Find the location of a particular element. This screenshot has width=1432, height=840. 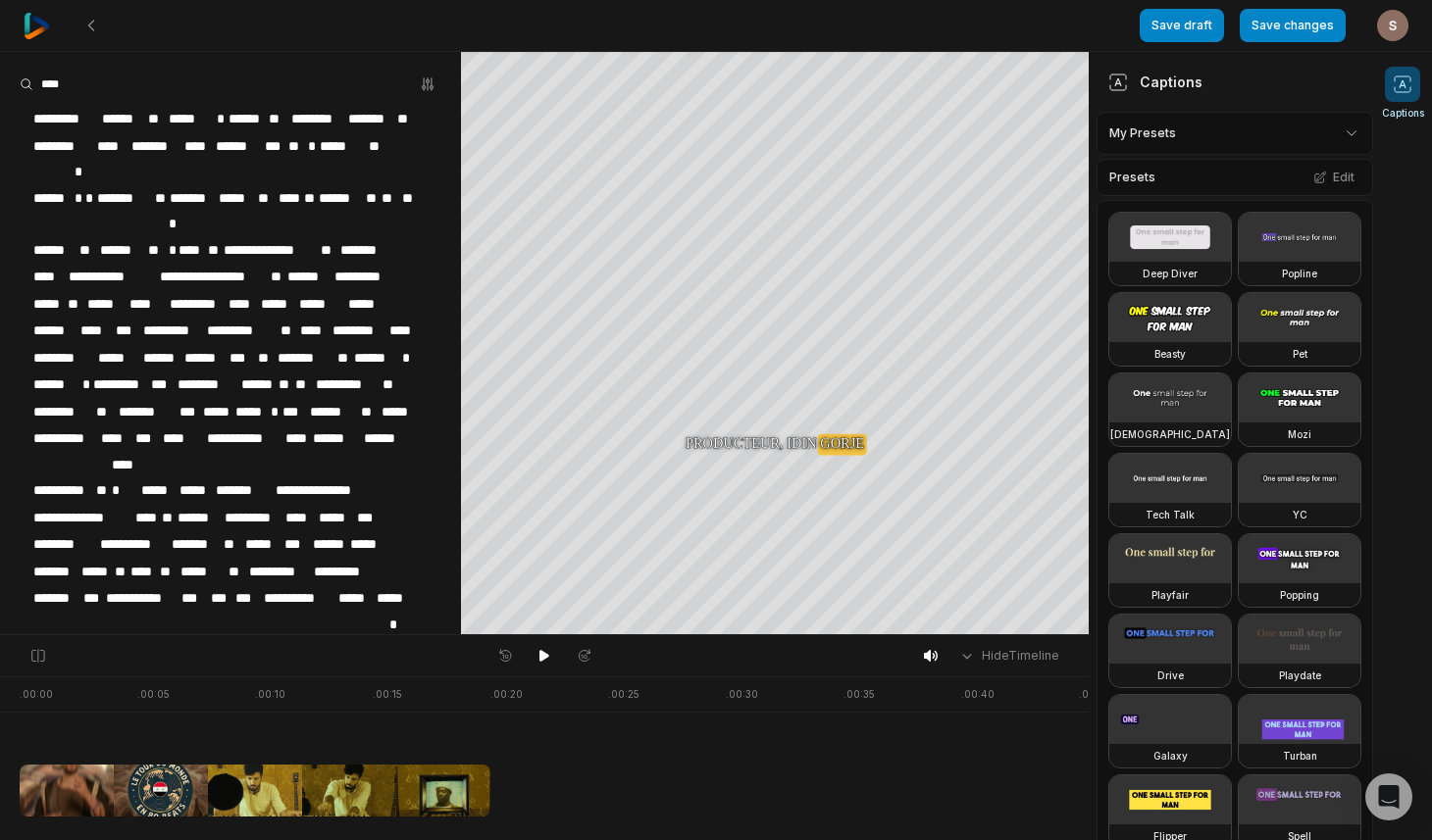

button: Captions is located at coordinates (1402, 94).